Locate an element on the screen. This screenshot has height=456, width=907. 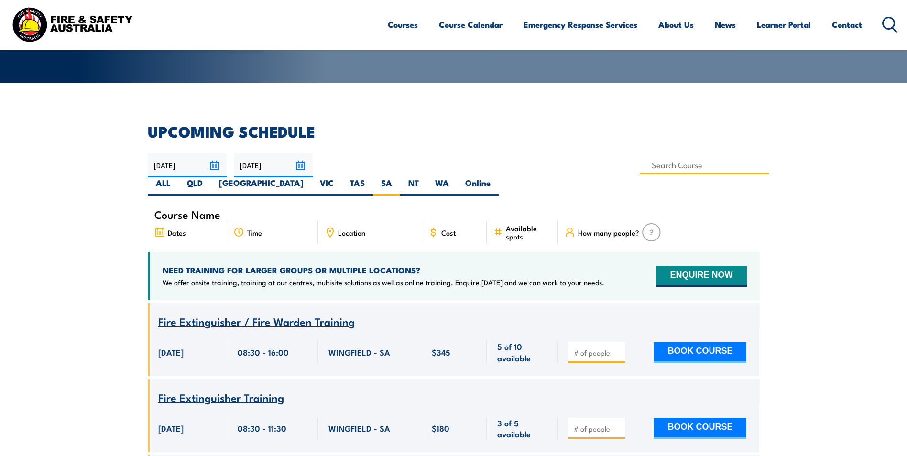
label: WA is located at coordinates (442, 187).